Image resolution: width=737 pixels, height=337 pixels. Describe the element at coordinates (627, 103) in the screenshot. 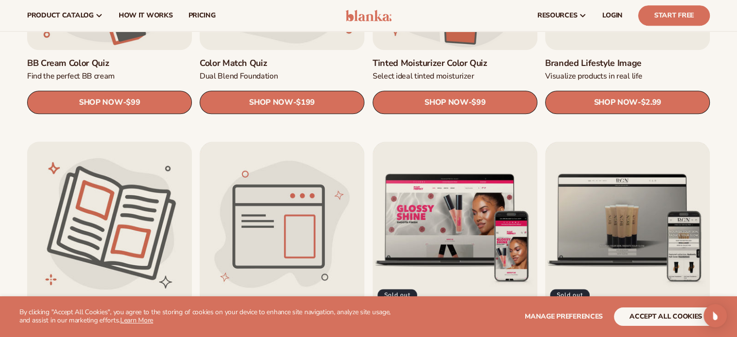

I see `a: SHOP NOW- $2.99` at that location.